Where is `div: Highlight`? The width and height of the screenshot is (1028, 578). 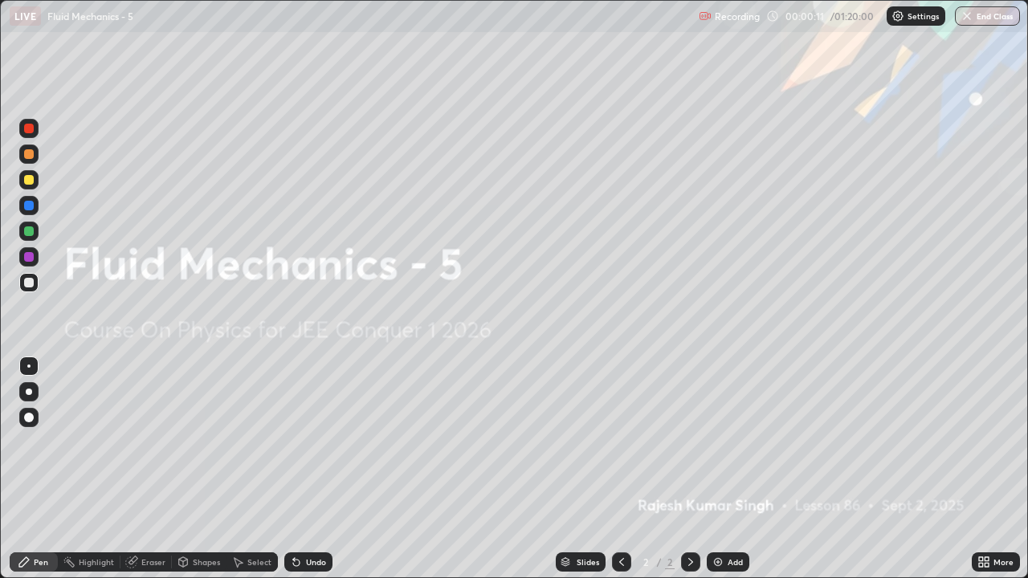 div: Highlight is located at coordinates (96, 562).